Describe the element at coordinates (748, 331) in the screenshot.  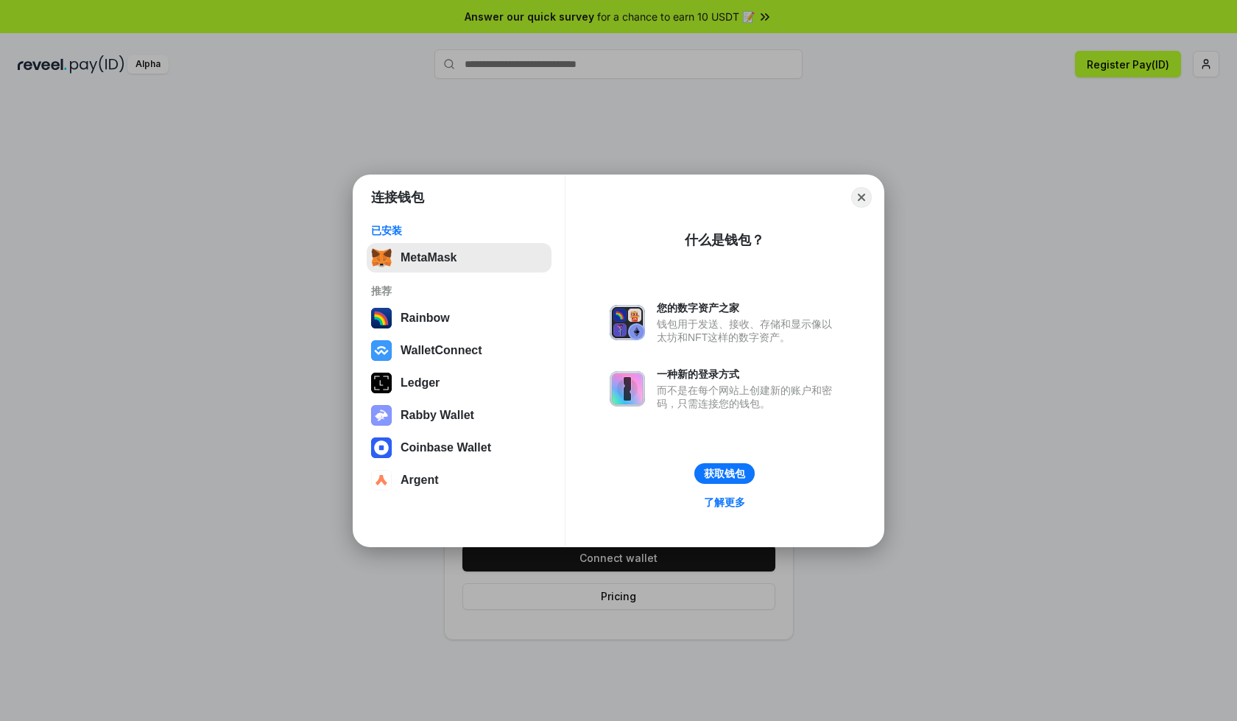
I see `div: 钱包用于发送、接收、存储和显示像以太坊和NFT这样的数字资产。` at that location.